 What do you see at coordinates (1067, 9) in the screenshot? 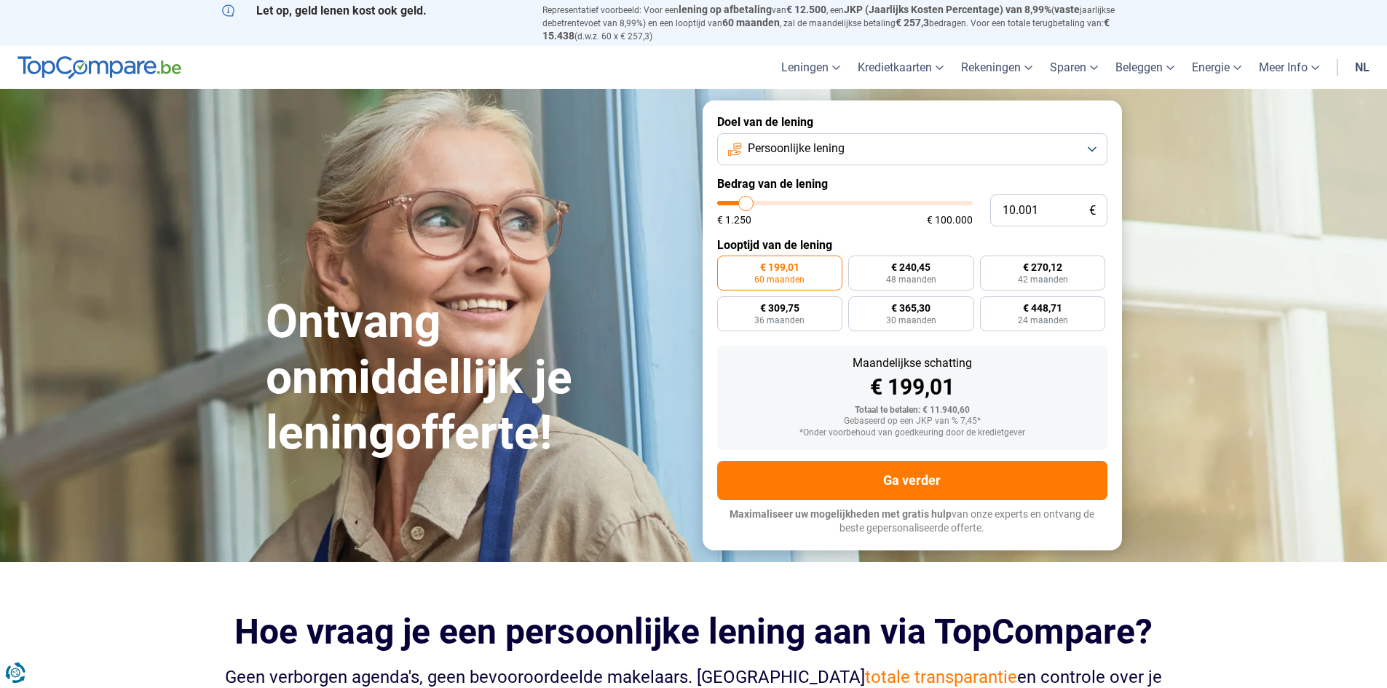
I see `span: vaste` at bounding box center [1067, 9].